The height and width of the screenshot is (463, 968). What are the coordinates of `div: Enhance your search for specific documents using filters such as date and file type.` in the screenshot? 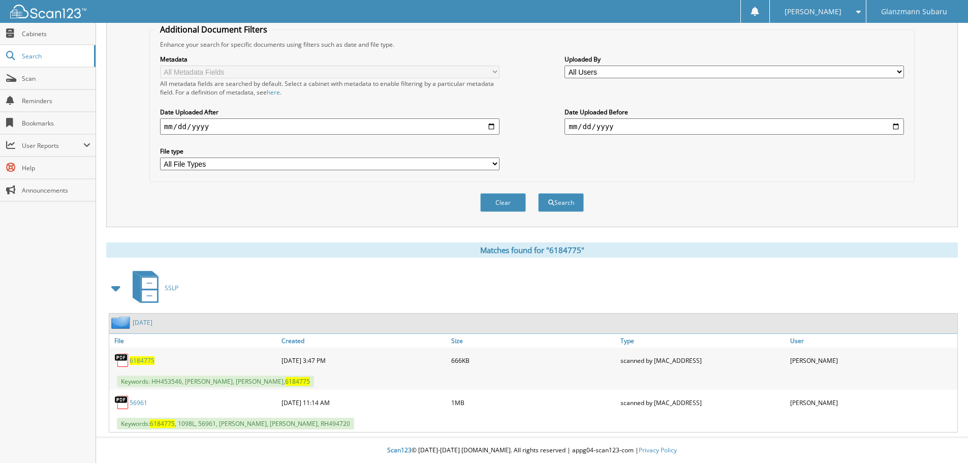 It's located at (532, 44).